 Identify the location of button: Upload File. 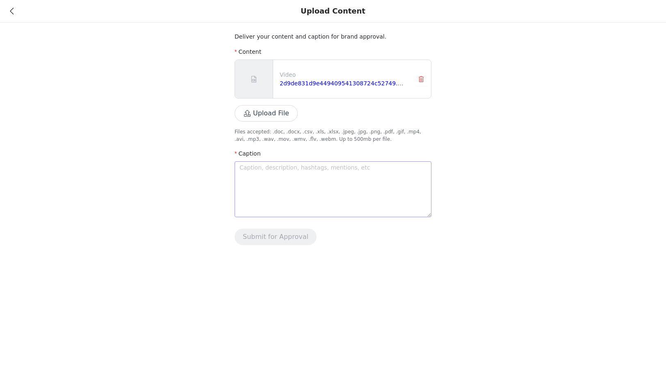
(266, 113).